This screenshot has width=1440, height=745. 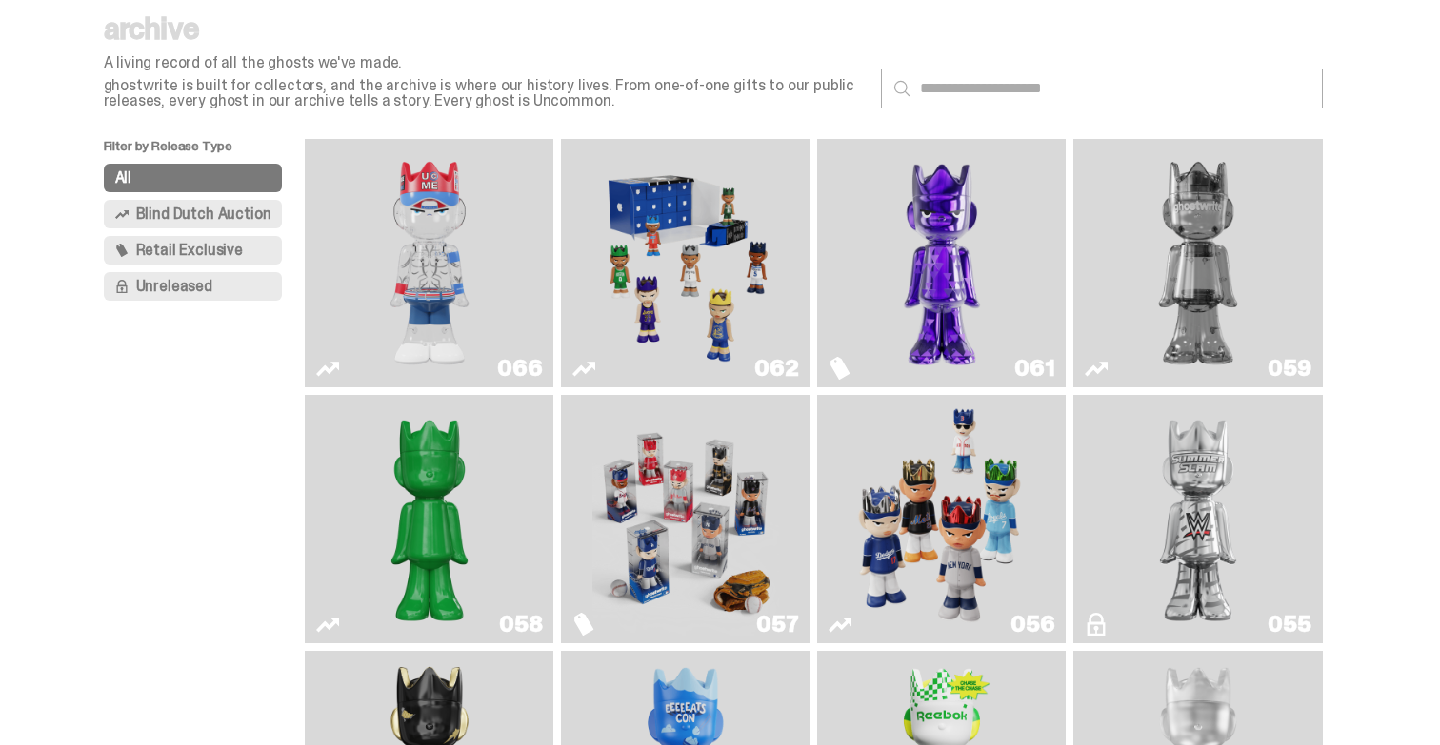 I want to click on p: ghostwrite is built for collectors, and the archive is where our history lives. From one-of-one g..., so click(x=485, y=93).